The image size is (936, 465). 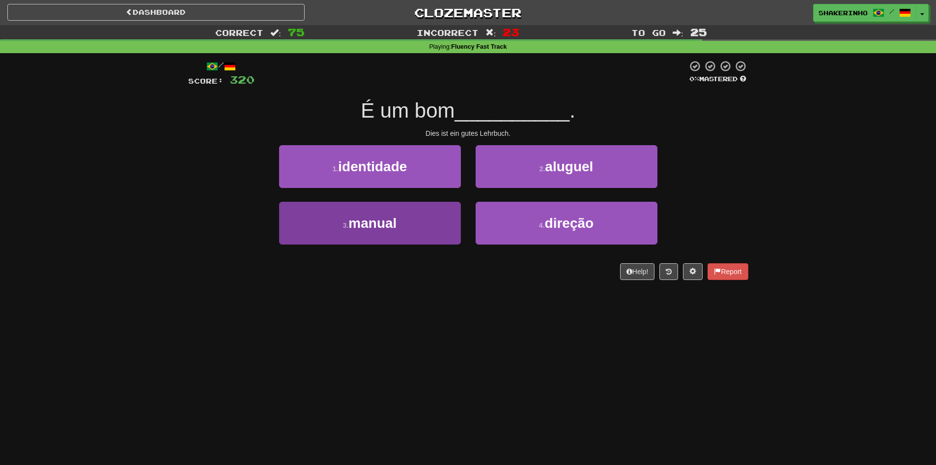 What do you see at coordinates (542, 225) in the screenshot?
I see `small: 4 .` at bounding box center [542, 225].